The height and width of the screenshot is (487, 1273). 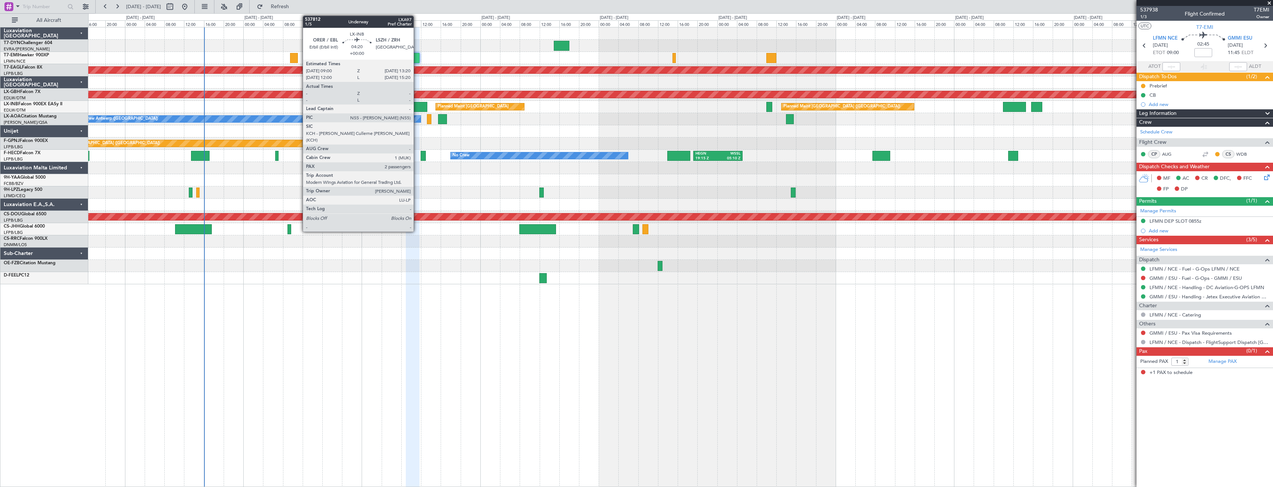 What do you see at coordinates (1207, 287) in the screenshot?
I see `a: LFMN / NCE - Handling - DC Aviation-G-OPS LFMN` at bounding box center [1207, 287].